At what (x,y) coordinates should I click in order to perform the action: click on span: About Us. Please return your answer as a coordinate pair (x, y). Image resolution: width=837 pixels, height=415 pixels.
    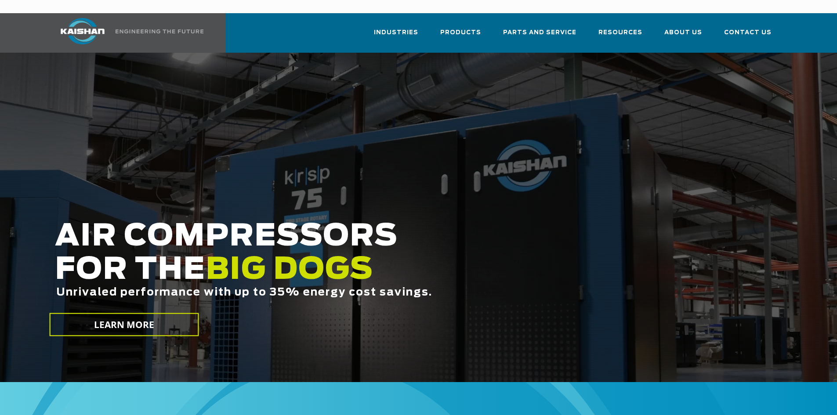
    Looking at the image, I should click on (683, 32).